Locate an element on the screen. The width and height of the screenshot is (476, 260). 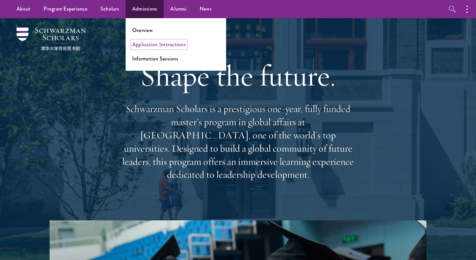
a: Overview is located at coordinates (143, 30).